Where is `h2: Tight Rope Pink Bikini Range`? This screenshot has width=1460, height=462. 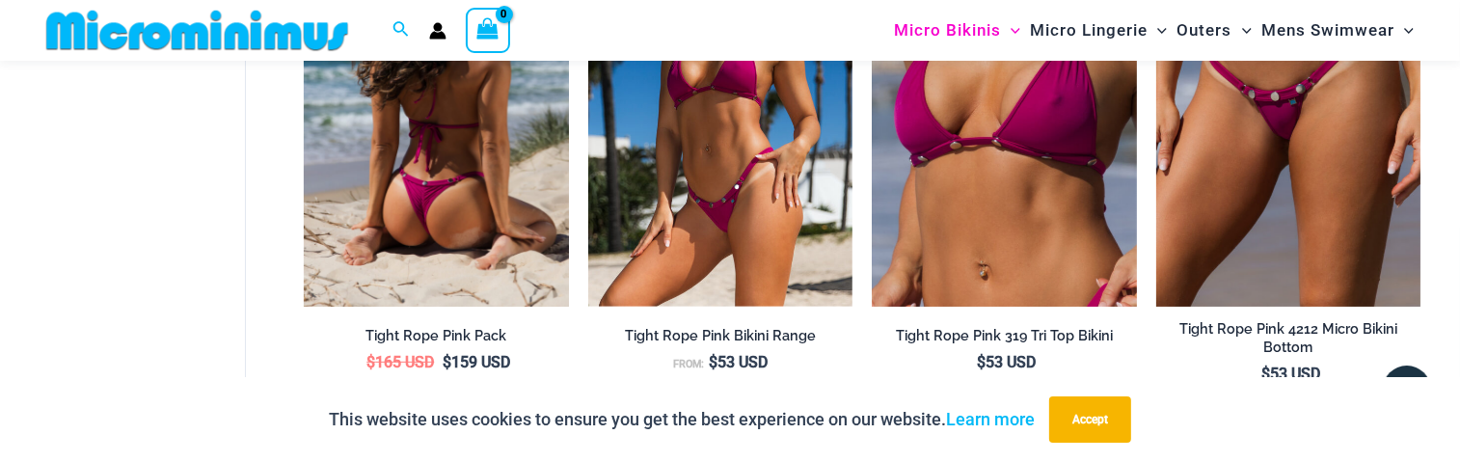
h2: Tight Rope Pink Bikini Range is located at coordinates (721, 336).